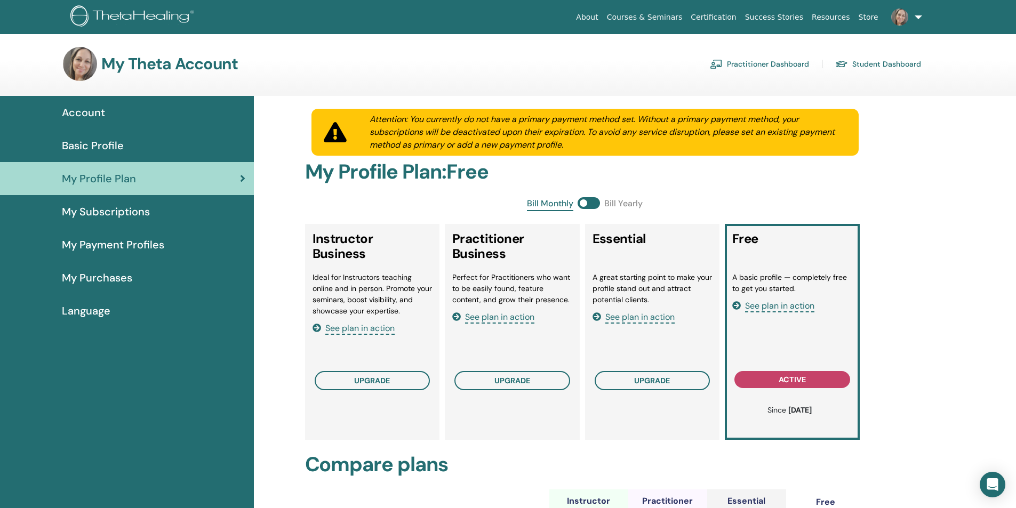 This screenshot has width=1016, height=508. What do you see at coordinates (652, 288) in the screenshot?
I see `li: A great starting point to make your profile stand out and attract potential clients.` at bounding box center [652, 288].